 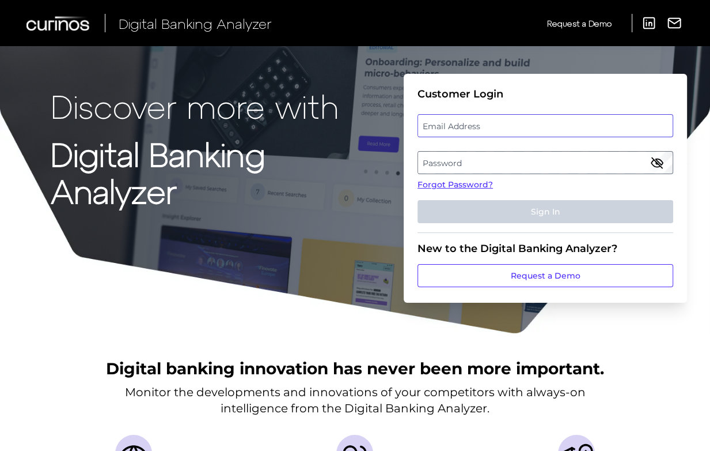 I want to click on span: Request a Demo, so click(x=580, y=23).